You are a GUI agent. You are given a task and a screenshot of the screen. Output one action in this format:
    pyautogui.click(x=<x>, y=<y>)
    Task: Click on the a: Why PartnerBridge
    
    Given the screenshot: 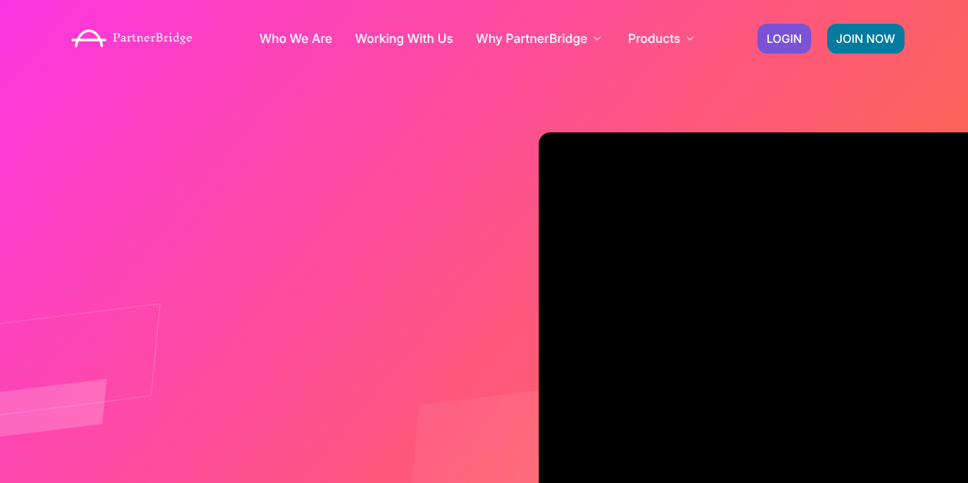 What is the action you would take?
    pyautogui.click(x=541, y=38)
    